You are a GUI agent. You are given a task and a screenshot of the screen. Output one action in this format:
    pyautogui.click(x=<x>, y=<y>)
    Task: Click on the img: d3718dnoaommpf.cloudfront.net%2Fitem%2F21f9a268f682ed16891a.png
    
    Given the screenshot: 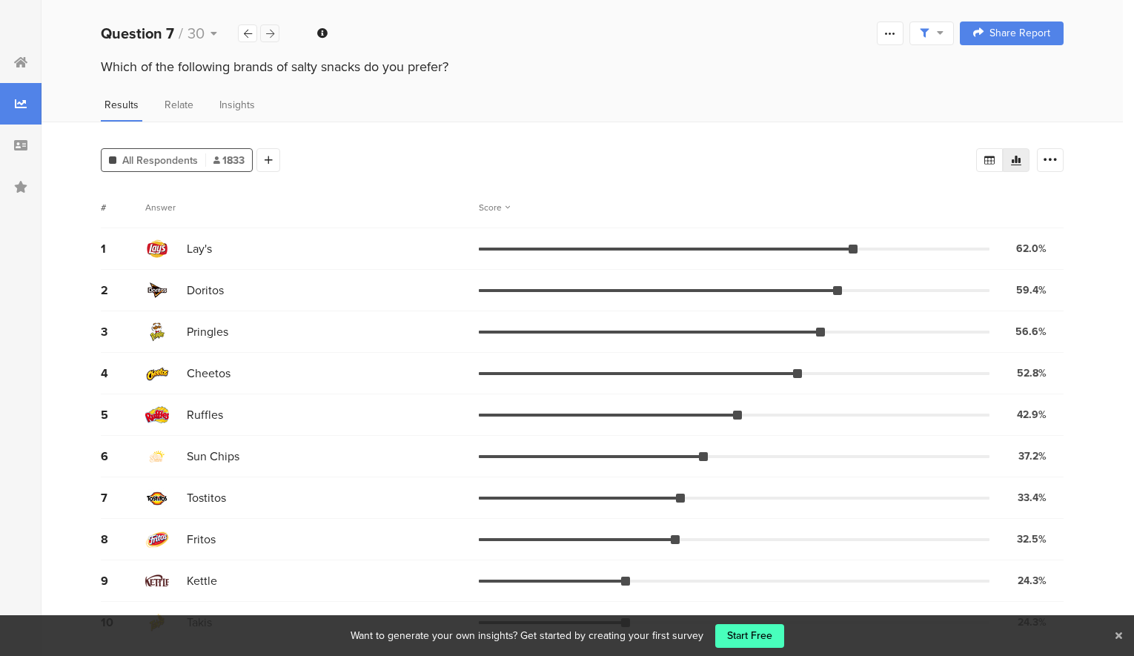 What is the action you would take?
    pyautogui.click(x=157, y=540)
    